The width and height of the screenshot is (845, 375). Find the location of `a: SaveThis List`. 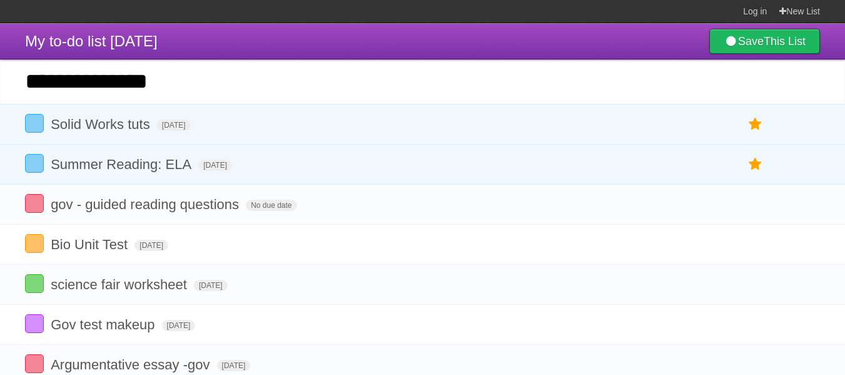

a: SaveThis List is located at coordinates (764, 41).